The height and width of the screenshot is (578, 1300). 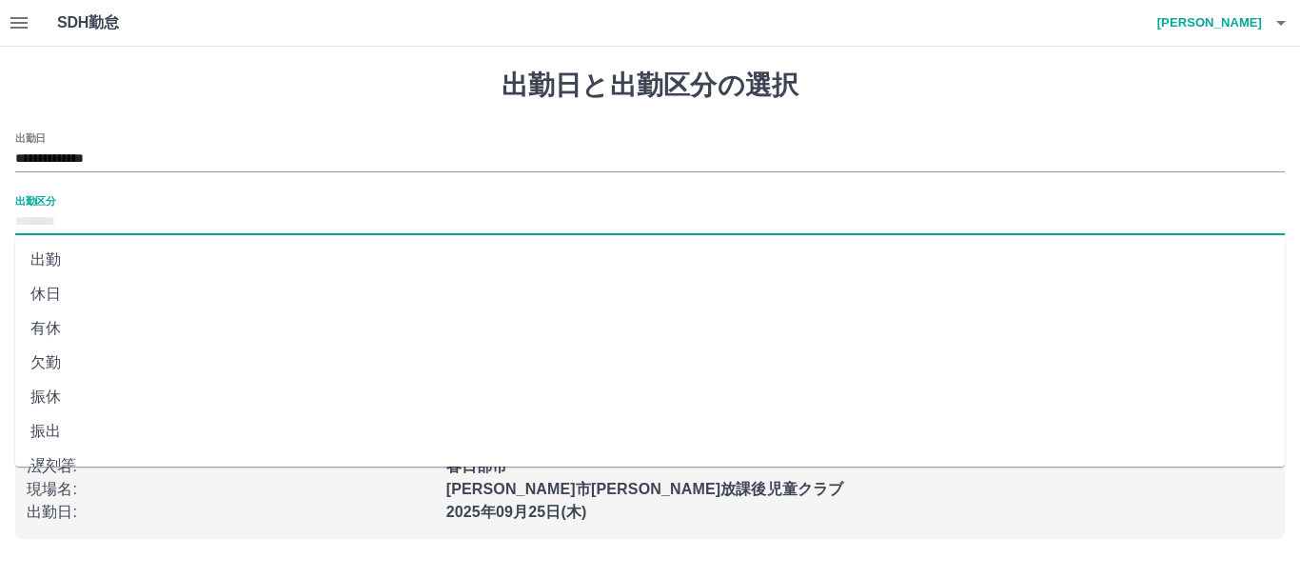 What do you see at coordinates (650, 465) in the screenshot?
I see `li: 遅刻等` at bounding box center [650, 465].